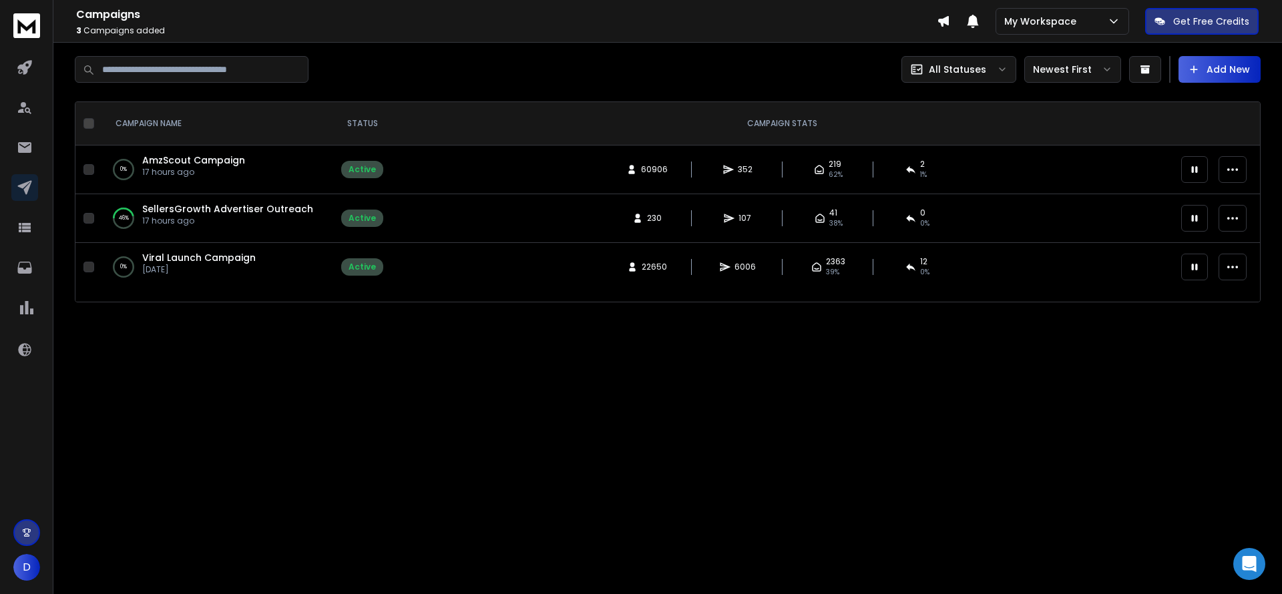 Image resolution: width=1282 pixels, height=594 pixels. What do you see at coordinates (1043, 21) in the screenshot?
I see `p: My Workspace` at bounding box center [1043, 21].